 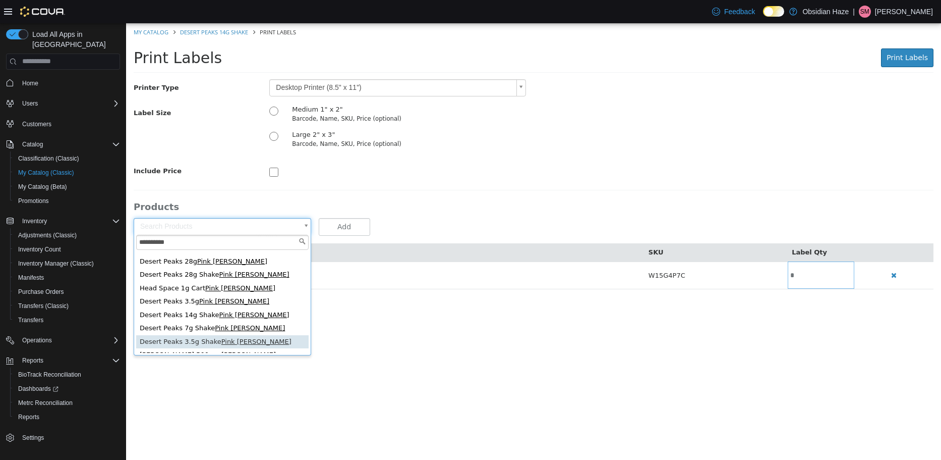 What do you see at coordinates (865, 12) in the screenshot?
I see `div: Soledad Muro` at bounding box center [865, 12].